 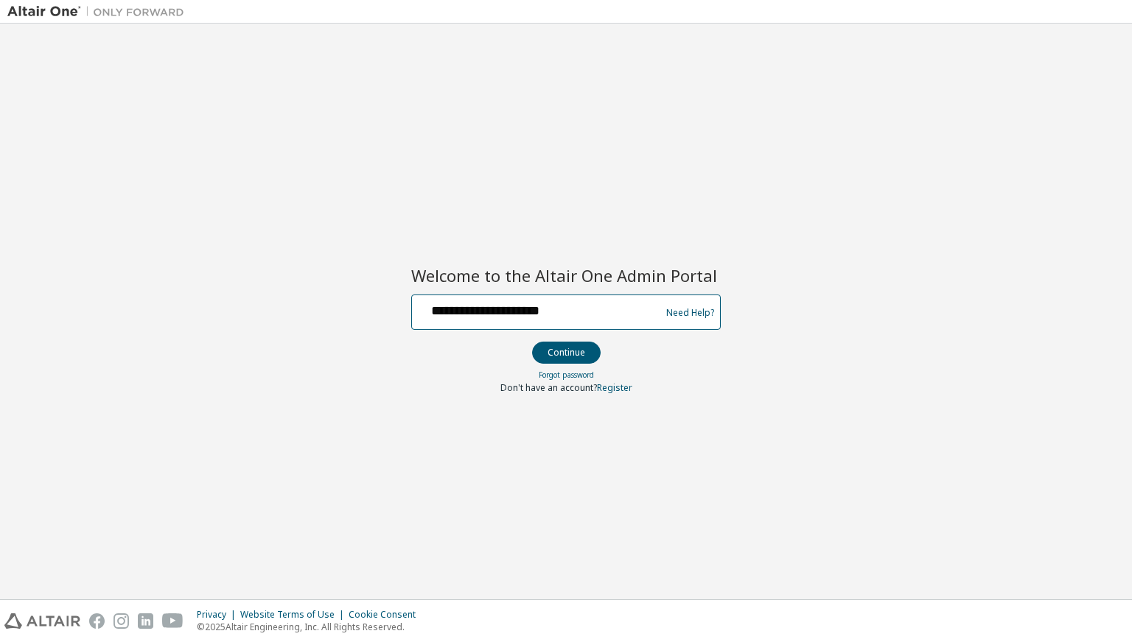 What do you see at coordinates (690, 312) in the screenshot?
I see `a: Need Help?` at bounding box center [690, 312].